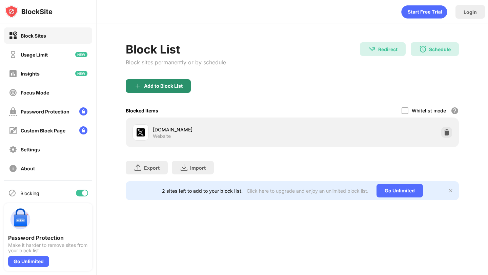 The height and width of the screenshot is (275, 488). What do you see at coordinates (13, 130) in the screenshot?
I see `img: customize-block-page-off.svg` at bounding box center [13, 130].